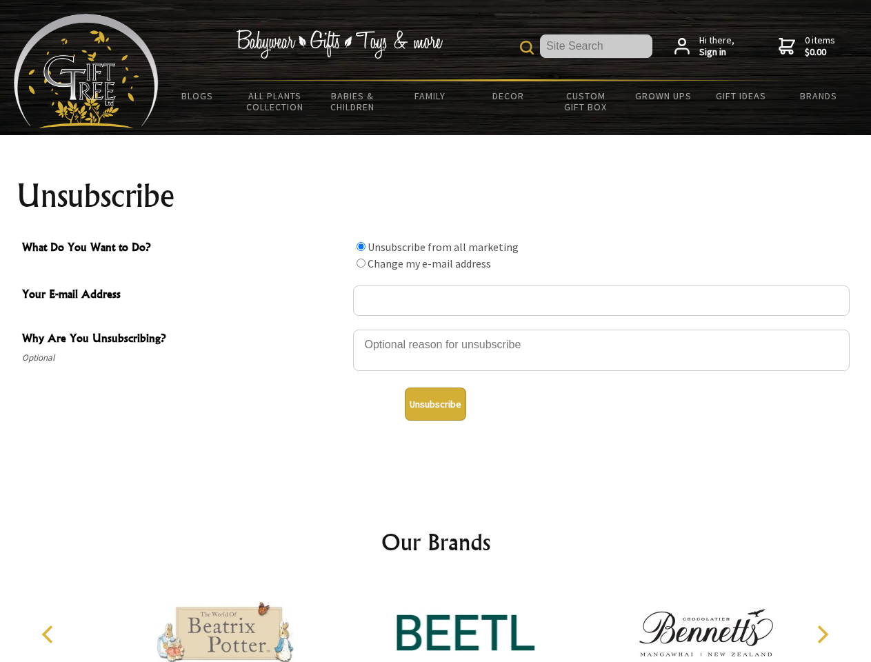 Image resolution: width=871 pixels, height=662 pixels. What do you see at coordinates (184, 295) in the screenshot?
I see `span: Your E-mail Address` at bounding box center [184, 295].